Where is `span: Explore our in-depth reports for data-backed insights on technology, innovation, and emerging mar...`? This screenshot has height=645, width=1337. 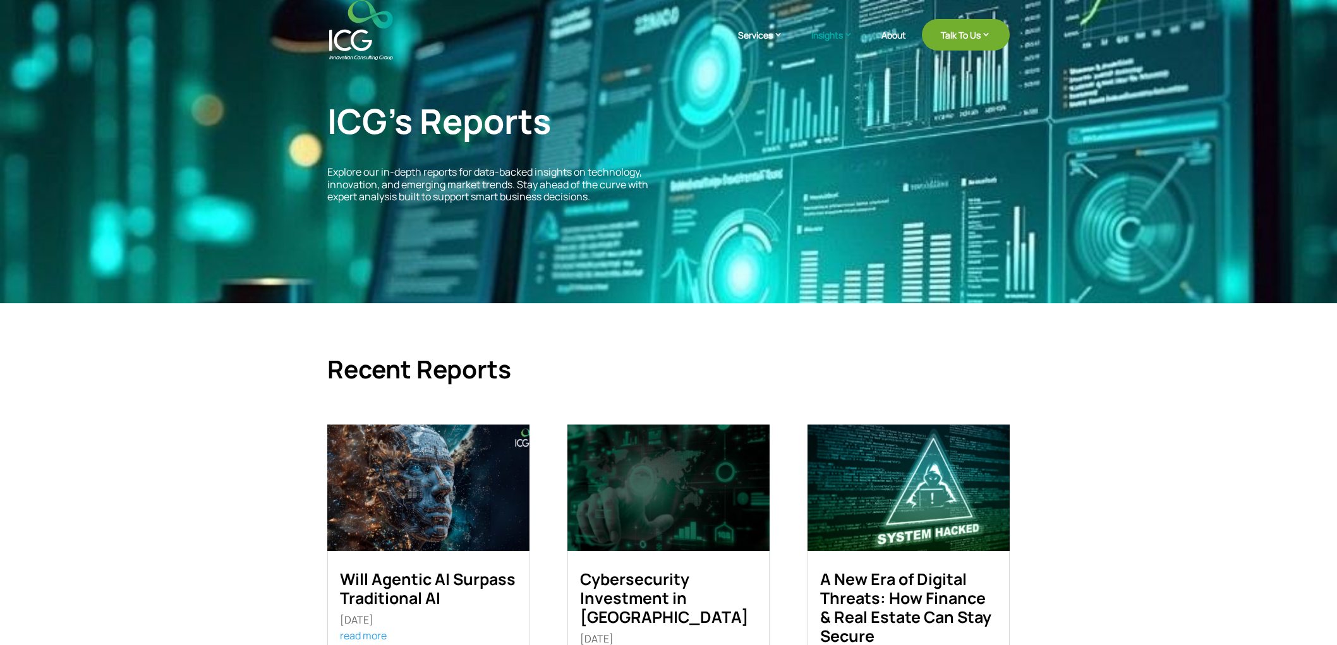
span: Explore our in-depth reports for data-backed insights on technology, innovation, and emerging mar... is located at coordinates (488, 184).